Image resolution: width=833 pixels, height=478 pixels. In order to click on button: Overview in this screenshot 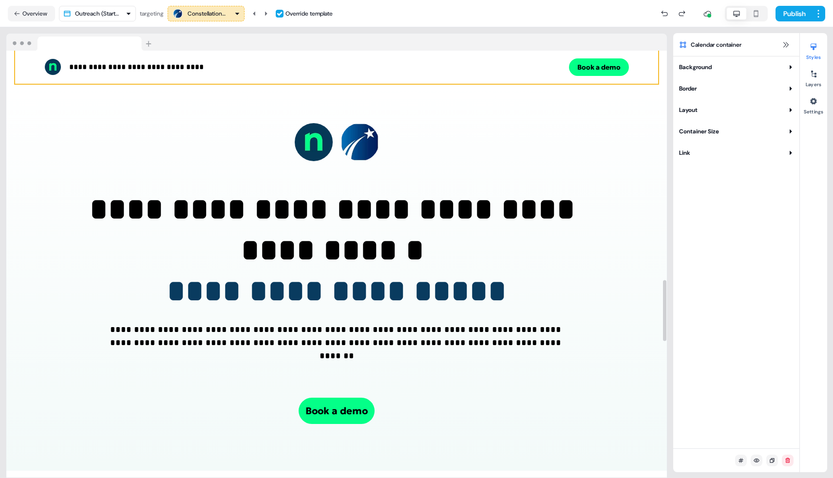, I will do `click(31, 14)`.